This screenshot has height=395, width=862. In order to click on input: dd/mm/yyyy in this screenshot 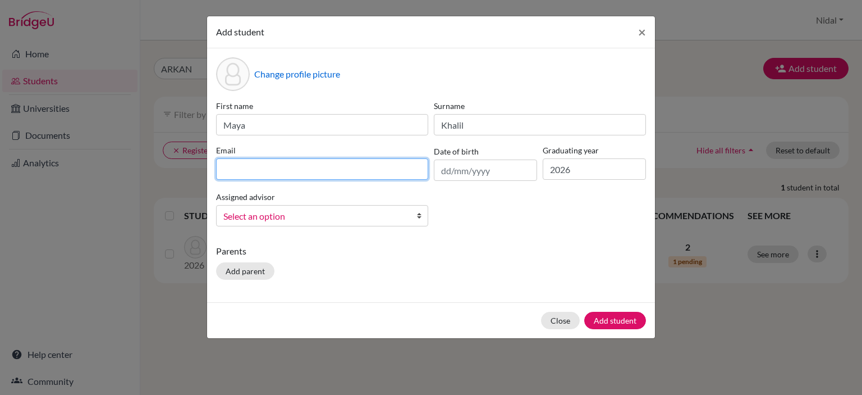, I will do `click(486, 170)`.